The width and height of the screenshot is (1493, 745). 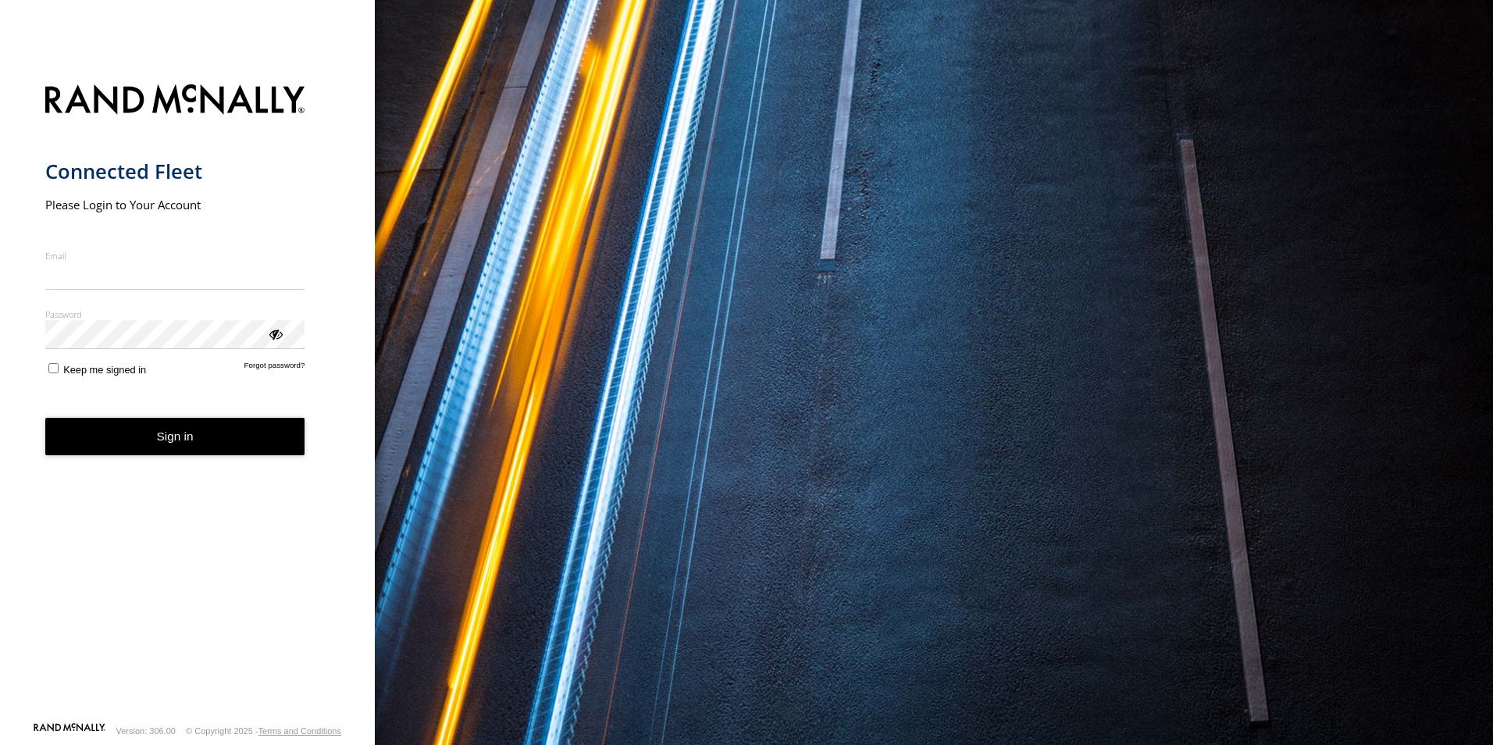 I want to click on h1: Connected Fleet, so click(x=175, y=171).